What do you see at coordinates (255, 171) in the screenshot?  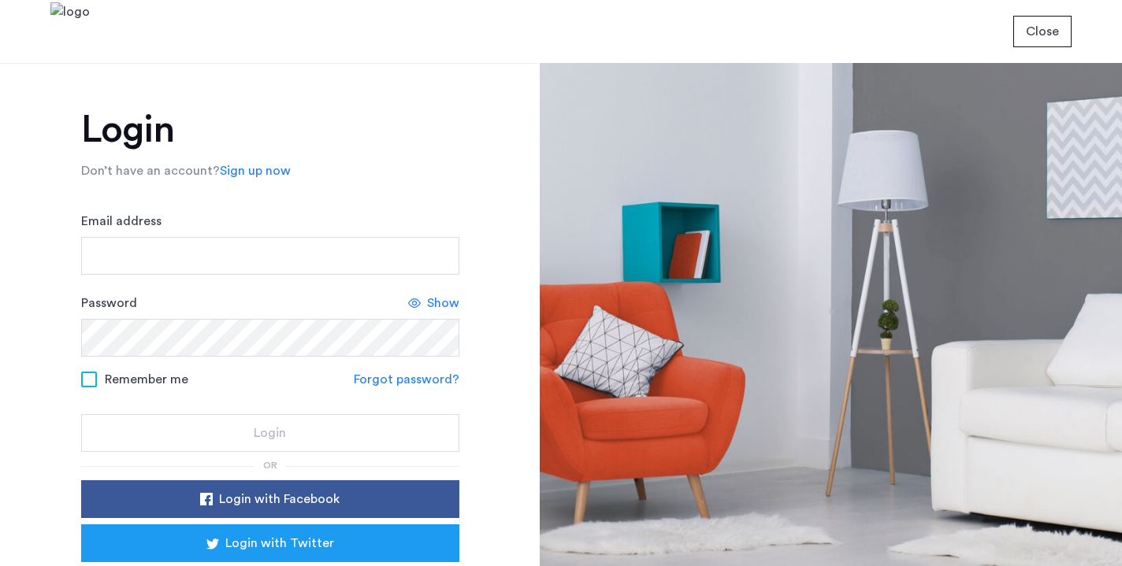 I see `a: Sign up now` at bounding box center [255, 171].